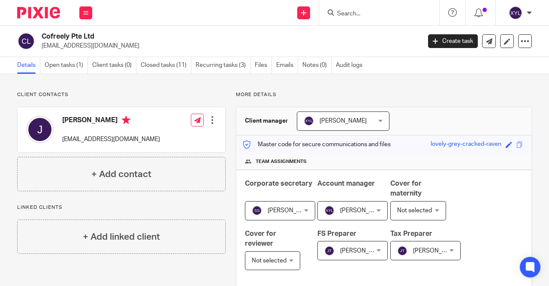  Describe the element at coordinates (453, 41) in the screenshot. I see `a: Create task` at that location.